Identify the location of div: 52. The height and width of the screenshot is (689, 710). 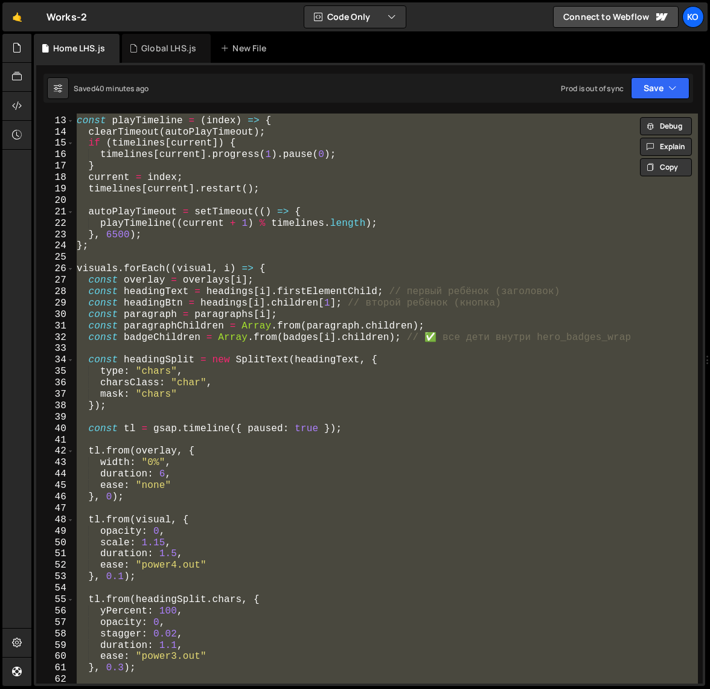
(55, 565).